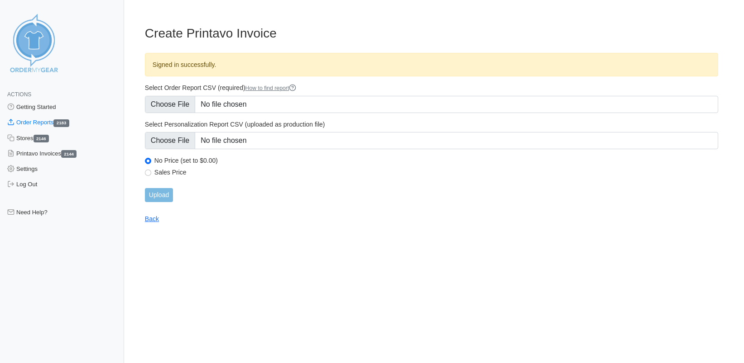  Describe the element at coordinates (61, 123) in the screenshot. I see `span: 2183` at that location.